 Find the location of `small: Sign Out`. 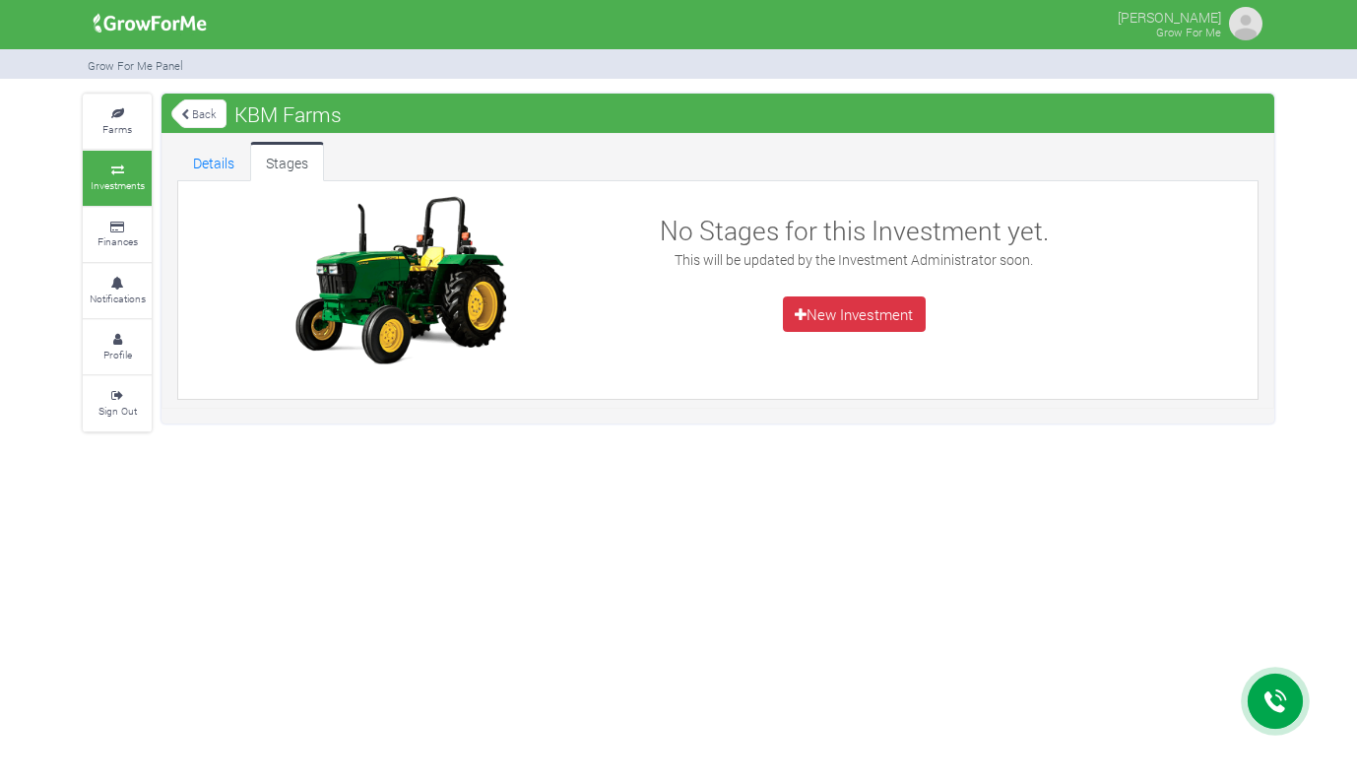

small: Sign Out is located at coordinates (117, 411).